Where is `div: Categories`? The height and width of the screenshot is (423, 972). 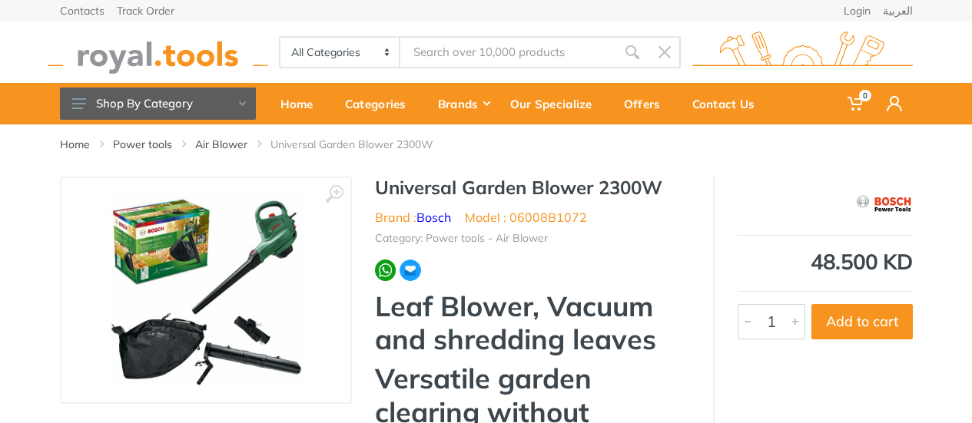
div: Categories is located at coordinates (380, 104).